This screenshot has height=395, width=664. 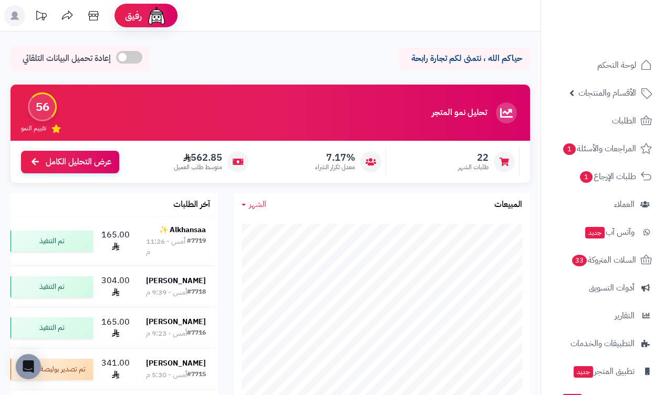 What do you see at coordinates (196, 333) in the screenshot?
I see `div: #7716` at bounding box center [196, 333].